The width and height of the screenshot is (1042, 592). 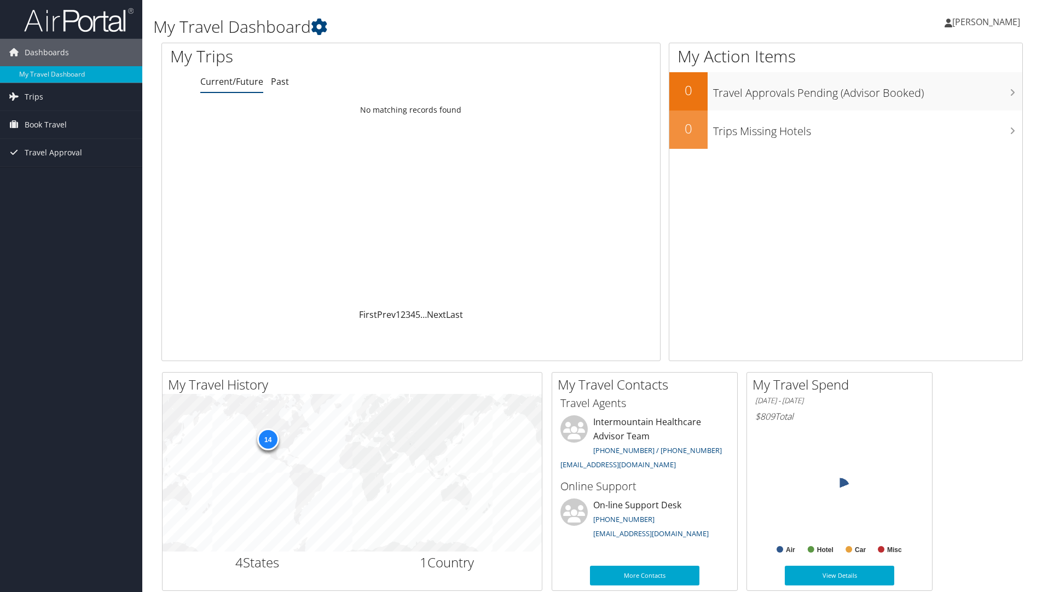 What do you see at coordinates (368, 315) in the screenshot?
I see `a: First` at bounding box center [368, 315].